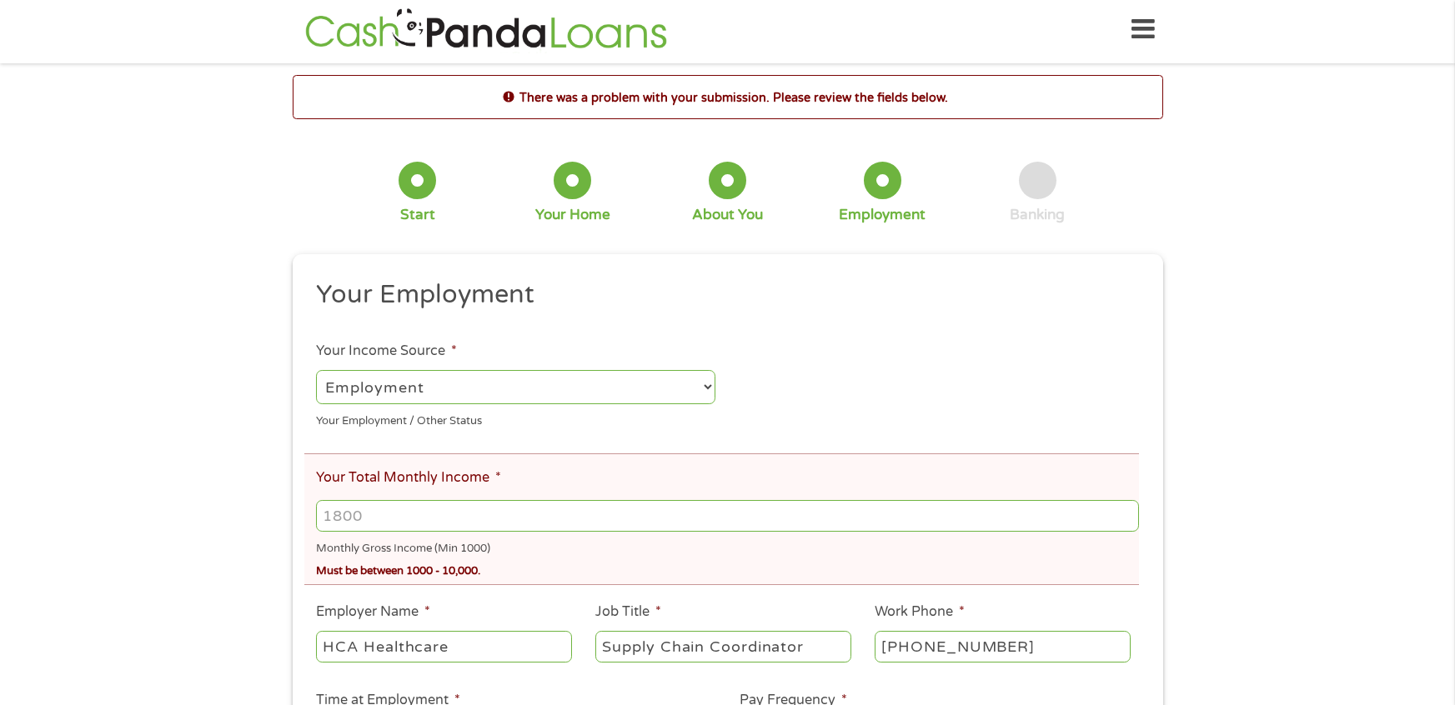 The width and height of the screenshot is (1455, 705). Describe the element at coordinates (443, 647) in the screenshot. I see `input: Walmart` at that location.